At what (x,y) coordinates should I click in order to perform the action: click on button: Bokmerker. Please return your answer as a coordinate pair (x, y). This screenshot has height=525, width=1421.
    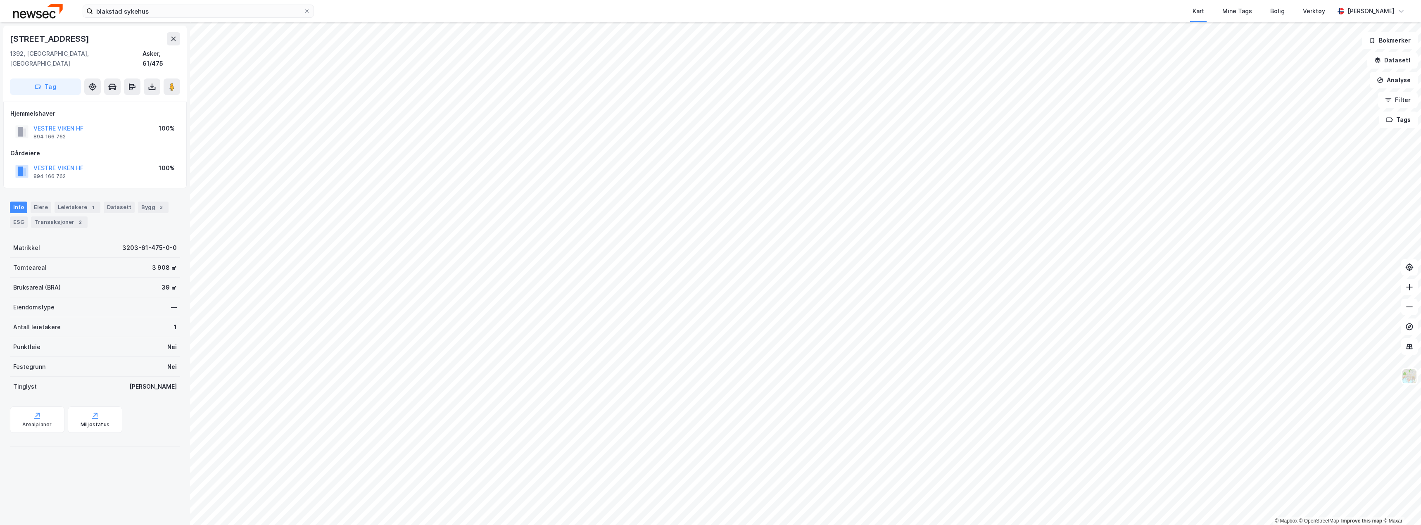
    Looking at the image, I should click on (1390, 40).